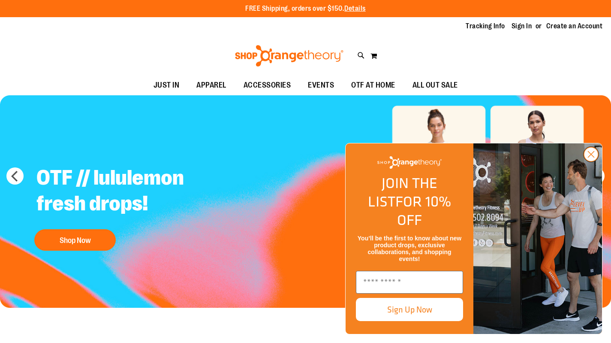  What do you see at coordinates (136, 191) in the screenshot?
I see `h2: OTF // lululemon fresh drops!` at bounding box center [136, 191].